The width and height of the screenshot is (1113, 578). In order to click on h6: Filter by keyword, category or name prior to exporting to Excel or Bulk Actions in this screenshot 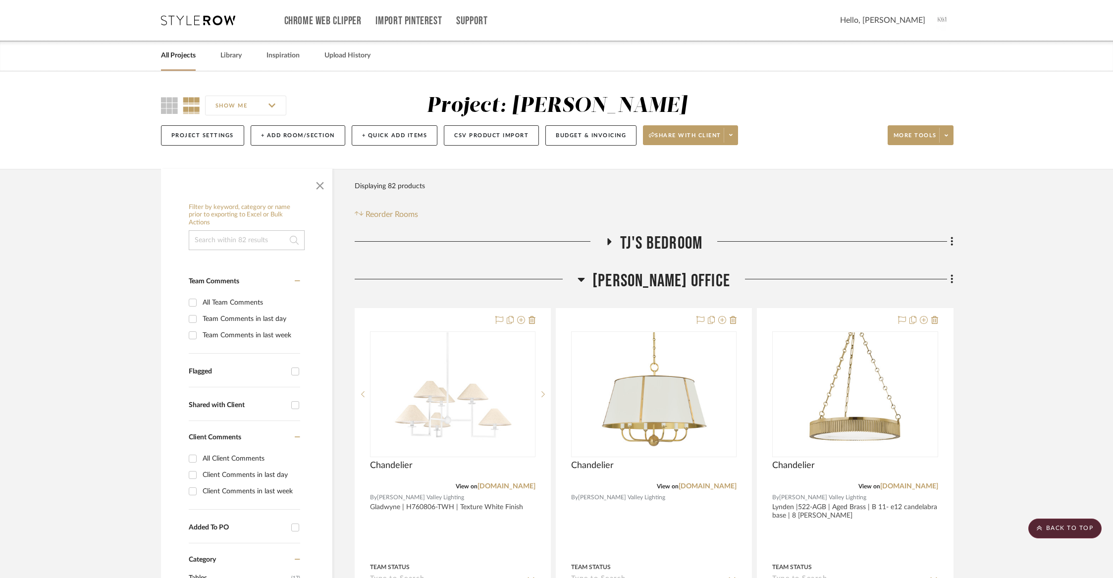, I will do `click(247, 215)`.